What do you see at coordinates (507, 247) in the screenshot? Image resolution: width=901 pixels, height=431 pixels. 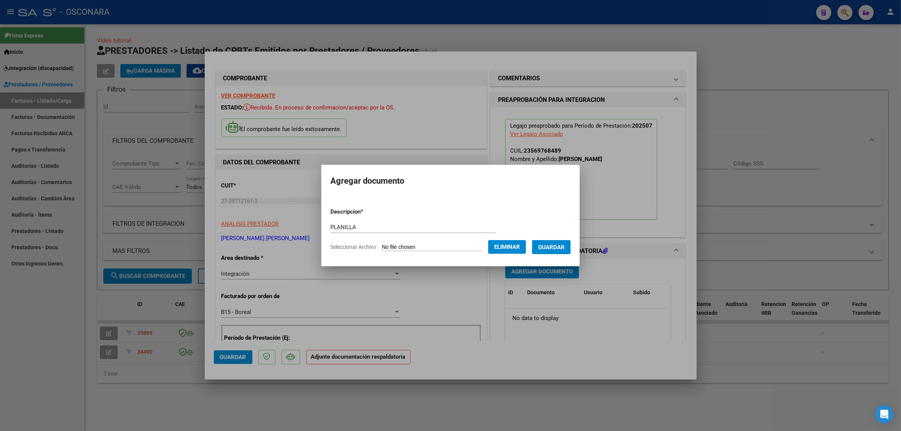 I see `span: Eliminar` at bounding box center [507, 247].